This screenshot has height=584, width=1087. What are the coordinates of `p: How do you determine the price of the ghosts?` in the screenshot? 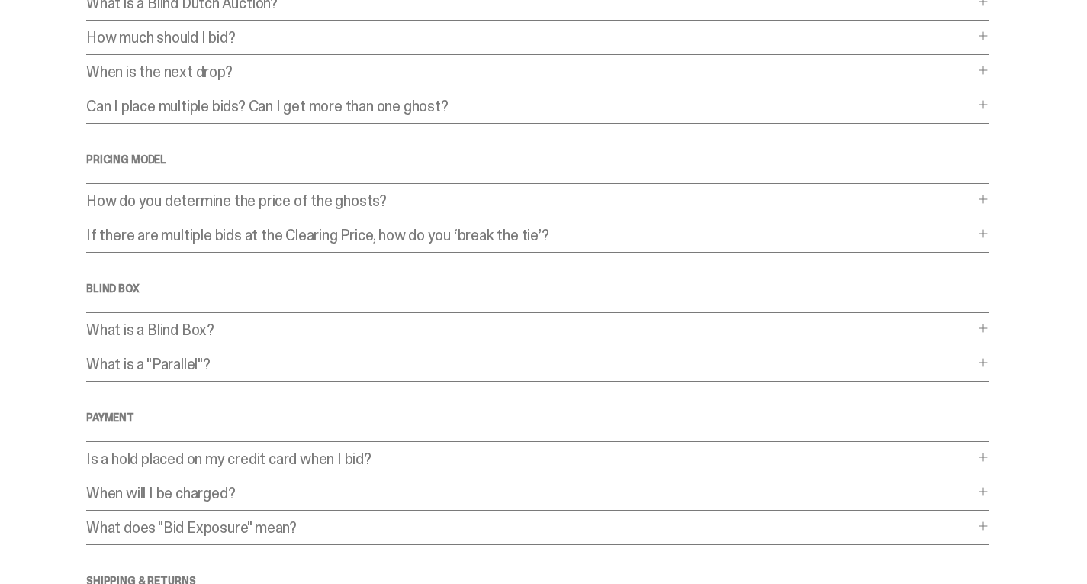 It's located at (530, 201).